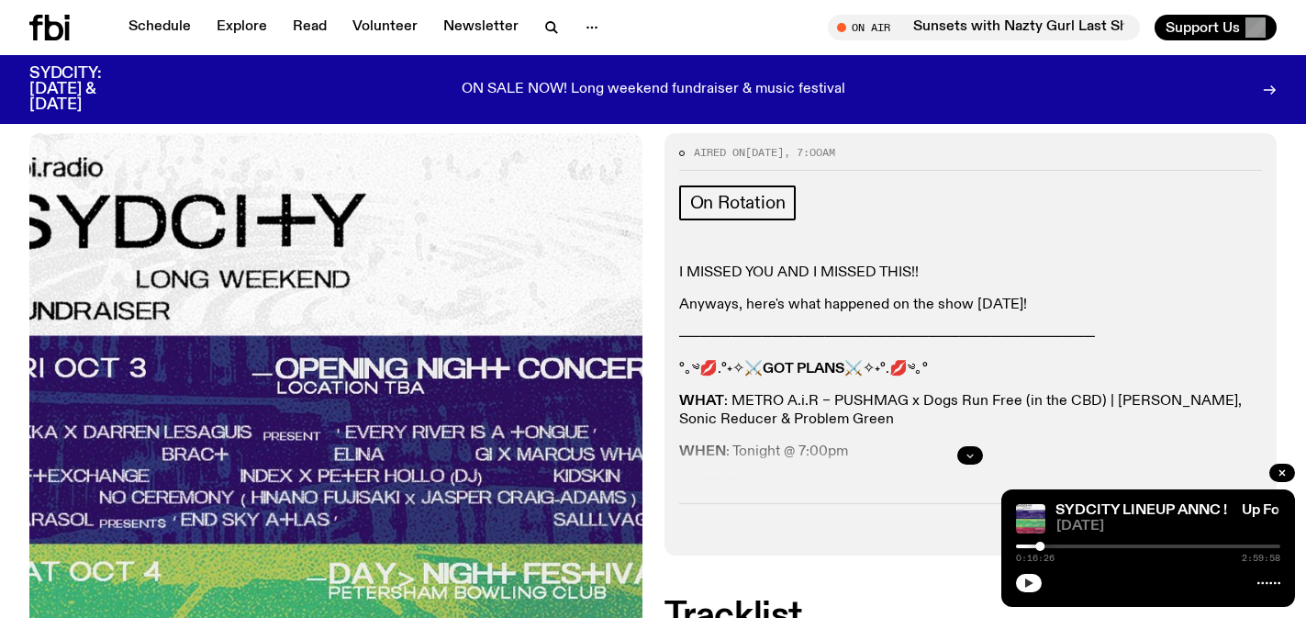 The width and height of the screenshot is (1306, 618). What do you see at coordinates (701, 401) in the screenshot?
I see `strong: WHAT` at bounding box center [701, 401].